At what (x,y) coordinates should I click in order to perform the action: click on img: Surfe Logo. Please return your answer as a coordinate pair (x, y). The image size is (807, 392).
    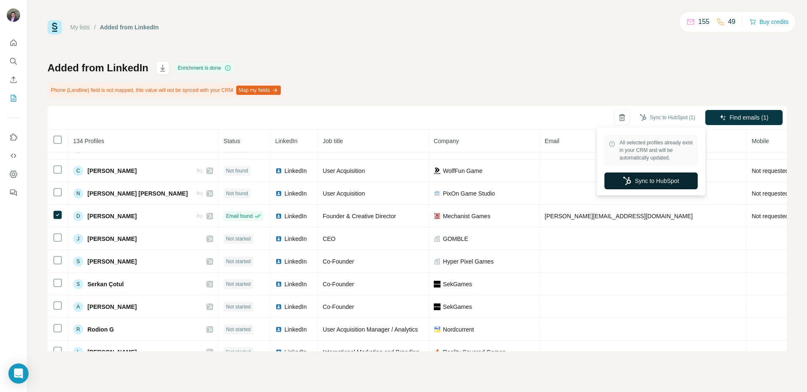
    Looking at the image, I should click on (55, 27).